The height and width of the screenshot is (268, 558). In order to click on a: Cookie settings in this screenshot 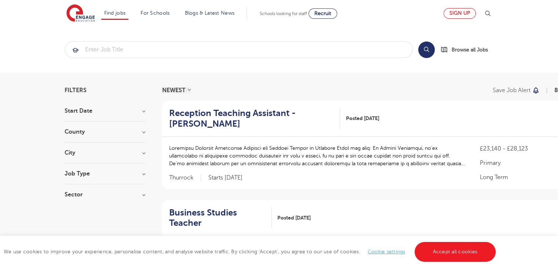, I will do `click(386, 251)`.